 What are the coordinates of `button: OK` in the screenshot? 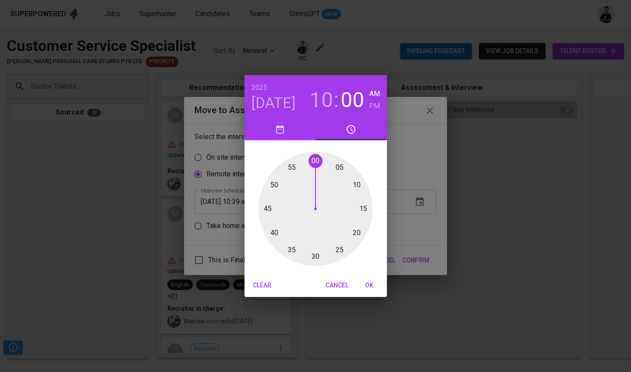 It's located at (370, 285).